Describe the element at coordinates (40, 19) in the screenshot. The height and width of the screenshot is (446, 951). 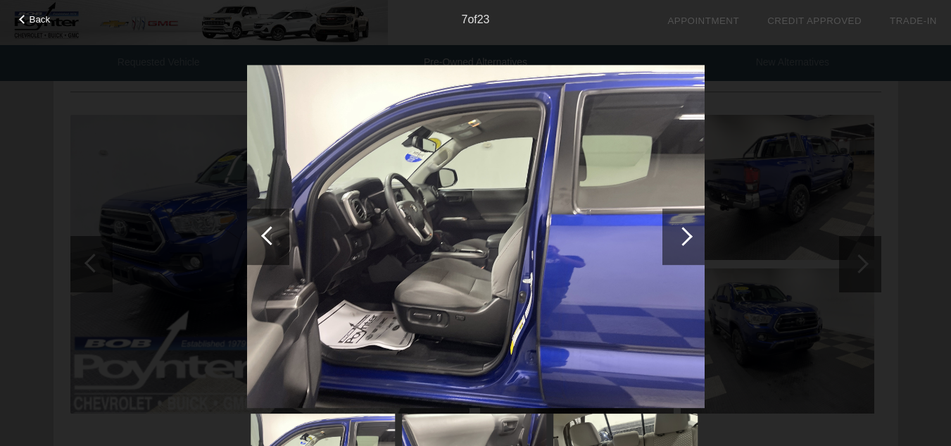
I see `span: Back` at that location.